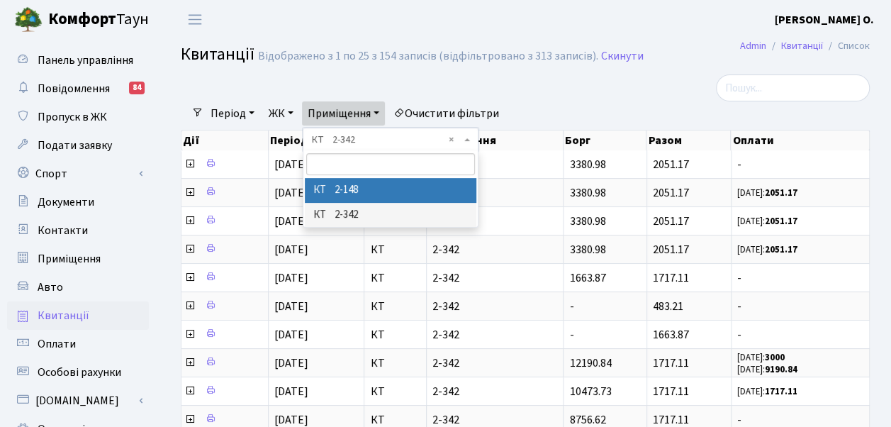  What do you see at coordinates (792, 88) in the screenshot?
I see `input: Пошук...` at bounding box center [792, 88].